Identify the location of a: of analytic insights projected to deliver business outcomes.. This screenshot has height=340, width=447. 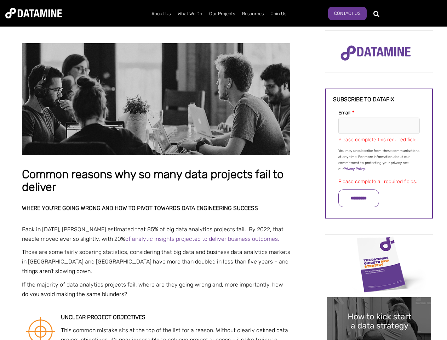
(202, 239).